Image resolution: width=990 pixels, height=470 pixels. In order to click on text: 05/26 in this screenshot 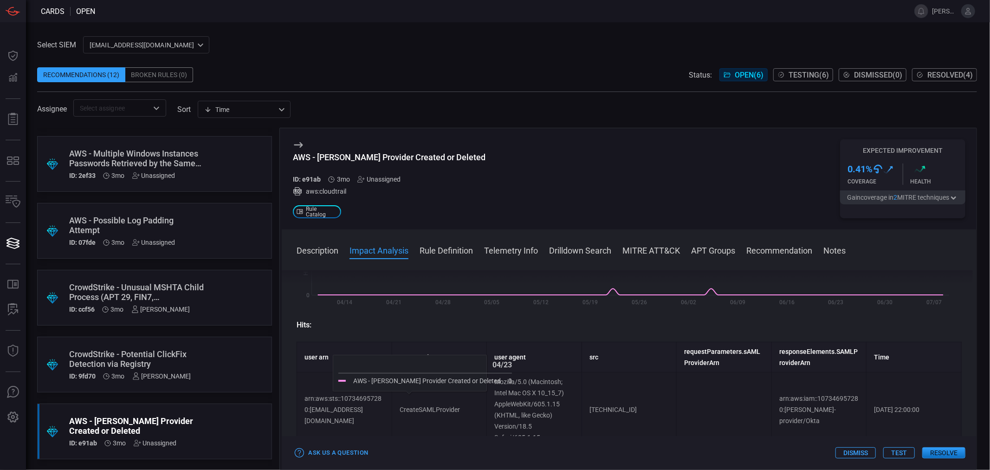, I will do `click(639, 302)`.